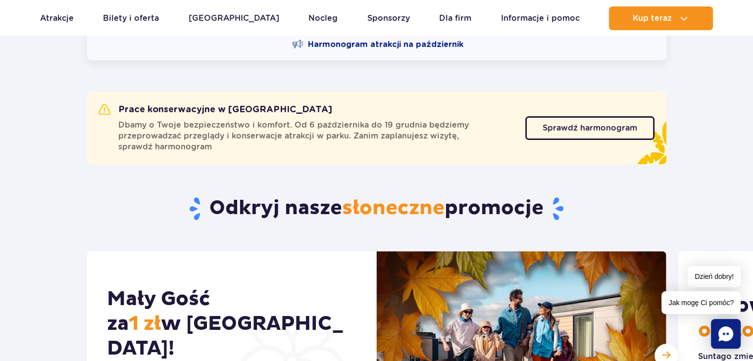 Image resolution: width=753 pixels, height=361 pixels. I want to click on span: słoneczne, so click(393, 208).